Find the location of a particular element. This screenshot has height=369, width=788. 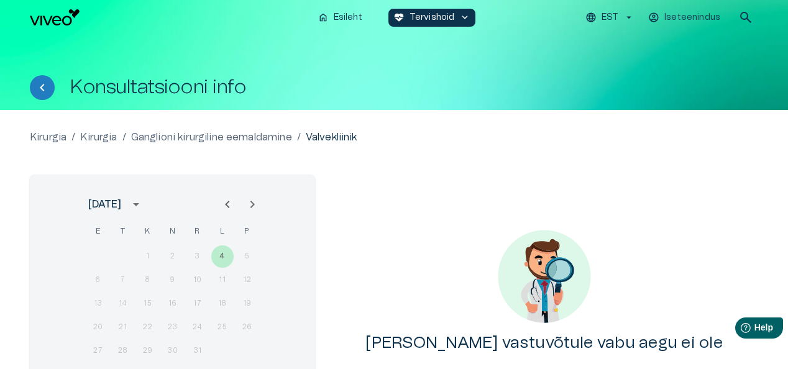

span: teisipäev is located at coordinates (123, 232).